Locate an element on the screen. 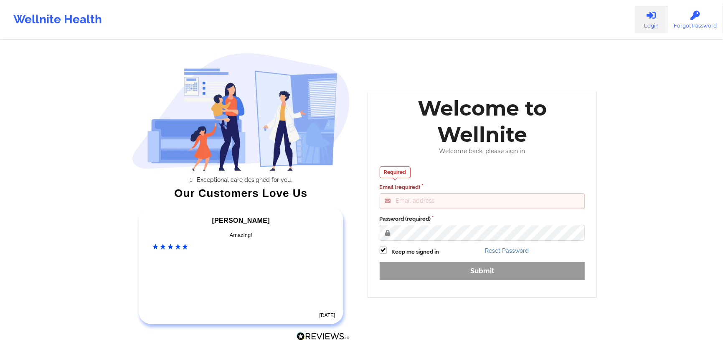 Image resolution: width=723 pixels, height=340 pixels. li: Exceptional care designed for you. is located at coordinates (245, 180).